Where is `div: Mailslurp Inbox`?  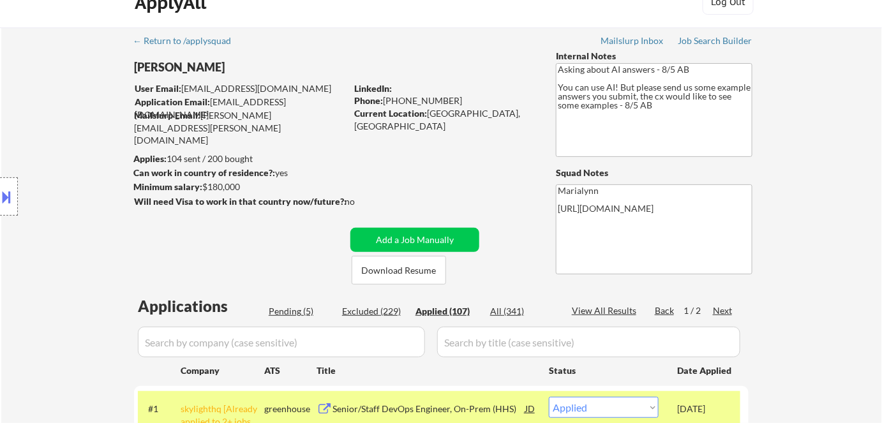 div: Mailslurp Inbox is located at coordinates (632, 41).